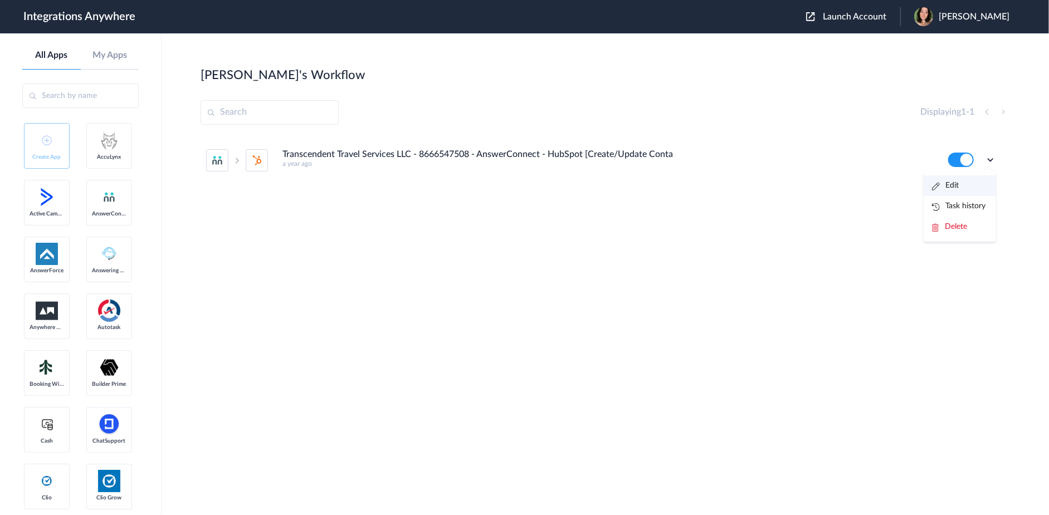 The image size is (1049, 515). Describe the element at coordinates (956, 227) in the screenshot. I see `span: Delete` at that location.